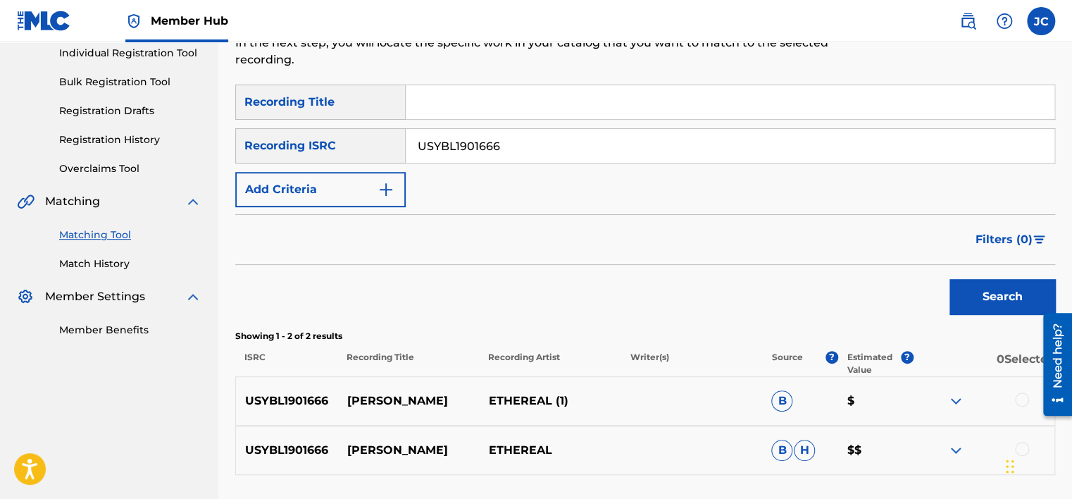  I want to click on p: In the next step, you will locate the specific work in your catalog that you want to match to the..., so click(551, 51).